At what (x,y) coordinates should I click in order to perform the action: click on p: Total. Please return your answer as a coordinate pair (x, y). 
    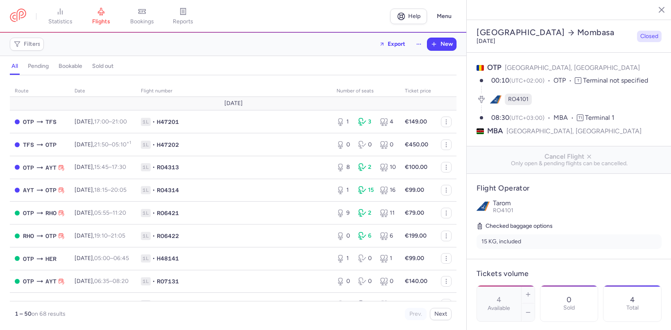
    Looking at the image, I should click on (632, 308).